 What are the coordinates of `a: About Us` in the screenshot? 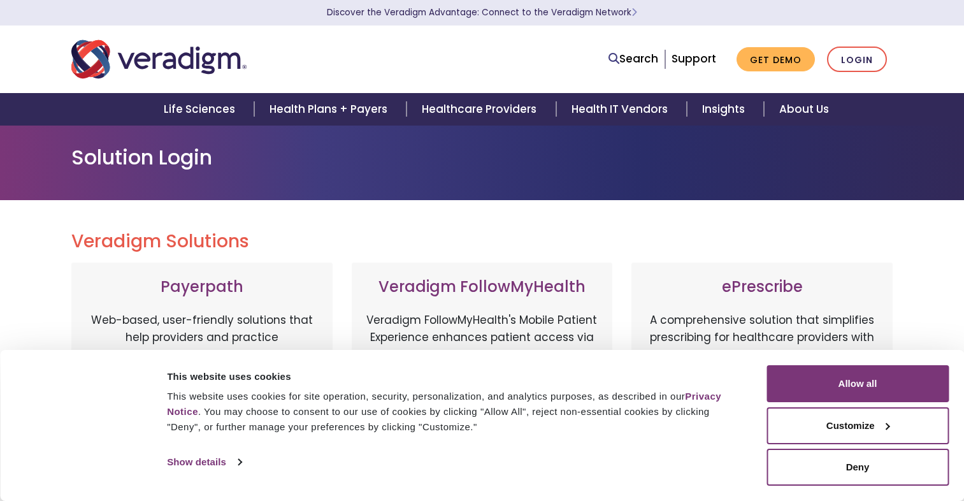 It's located at (804, 109).